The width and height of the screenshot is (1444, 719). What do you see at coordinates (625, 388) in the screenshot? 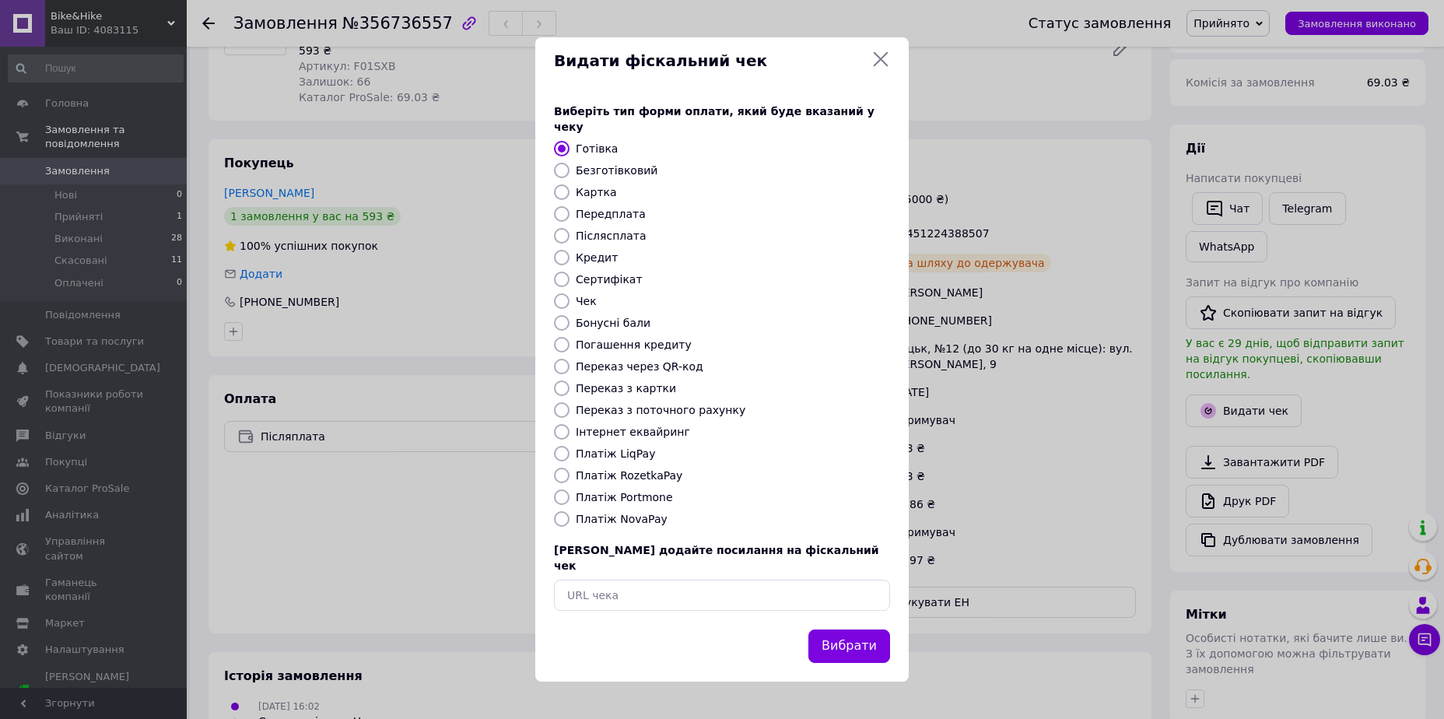
I see `label: Переказ з картки` at bounding box center [625, 388].